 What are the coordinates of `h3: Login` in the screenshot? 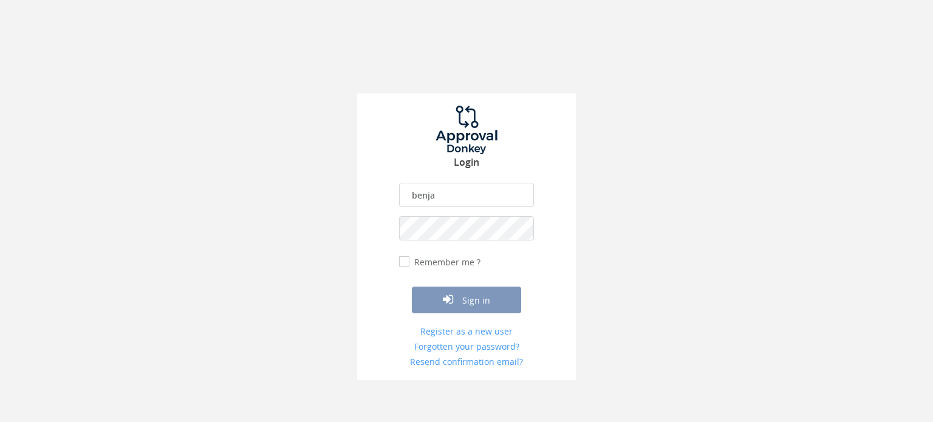 It's located at (466, 163).